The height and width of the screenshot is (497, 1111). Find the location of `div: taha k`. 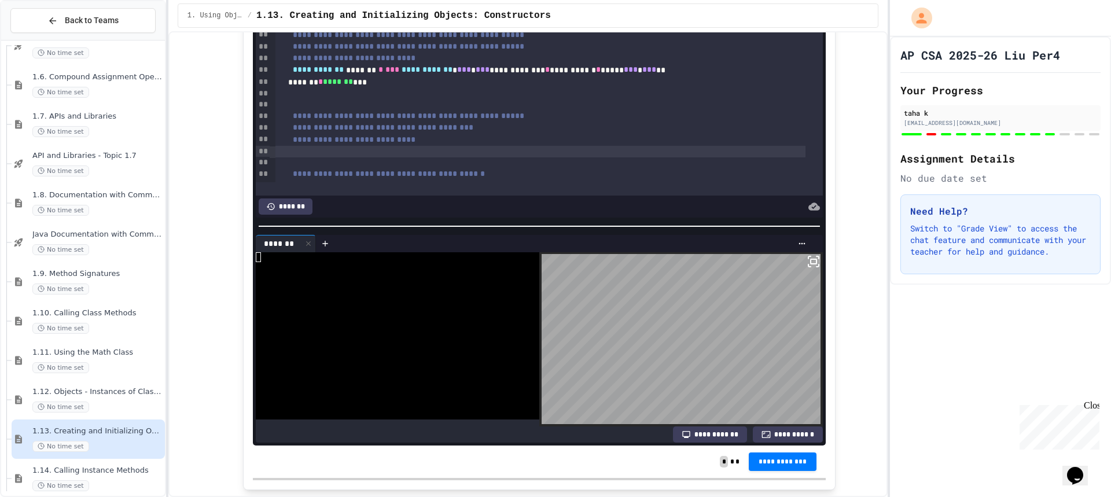

div: taha k is located at coordinates (1000, 113).